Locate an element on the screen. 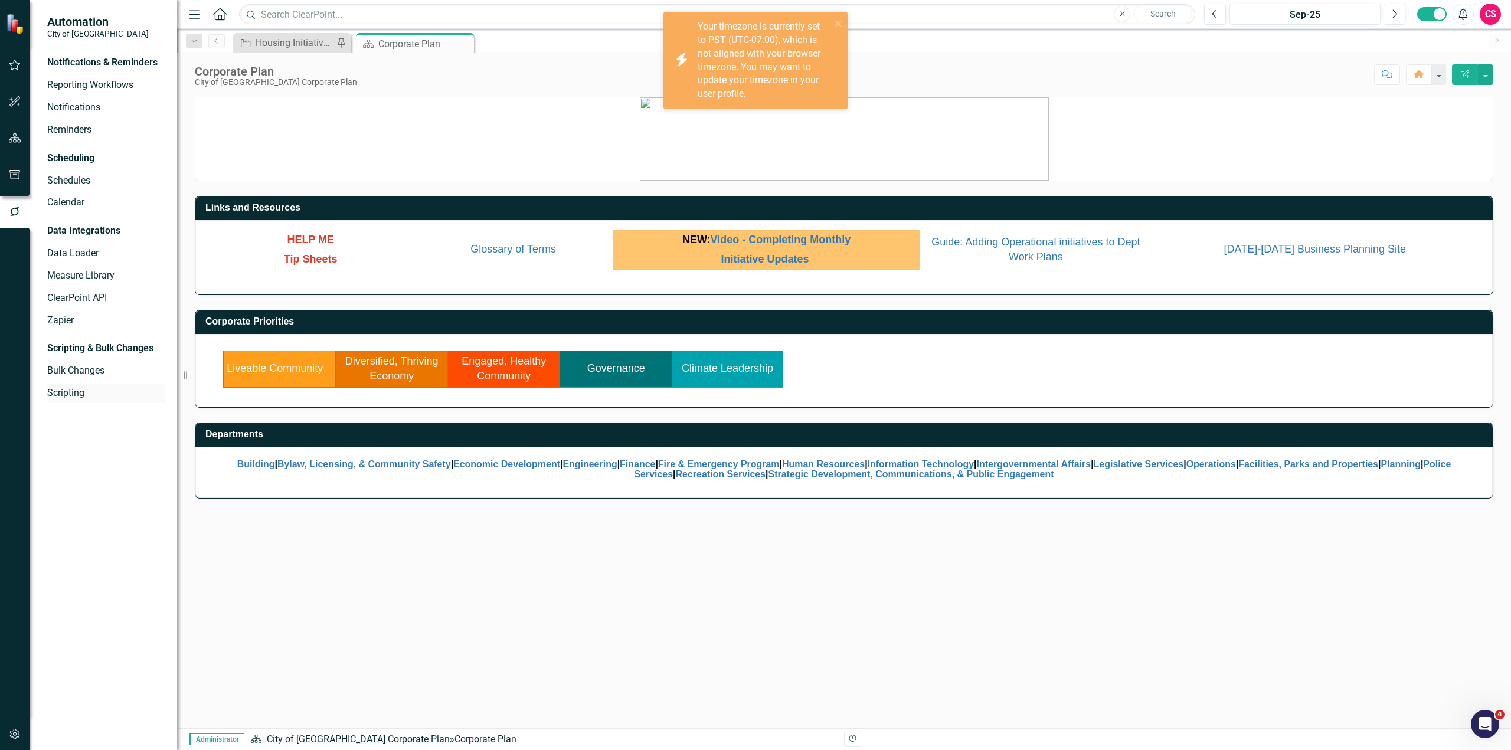 The height and width of the screenshot is (750, 1511). a: Economic Development is located at coordinates (506, 464).